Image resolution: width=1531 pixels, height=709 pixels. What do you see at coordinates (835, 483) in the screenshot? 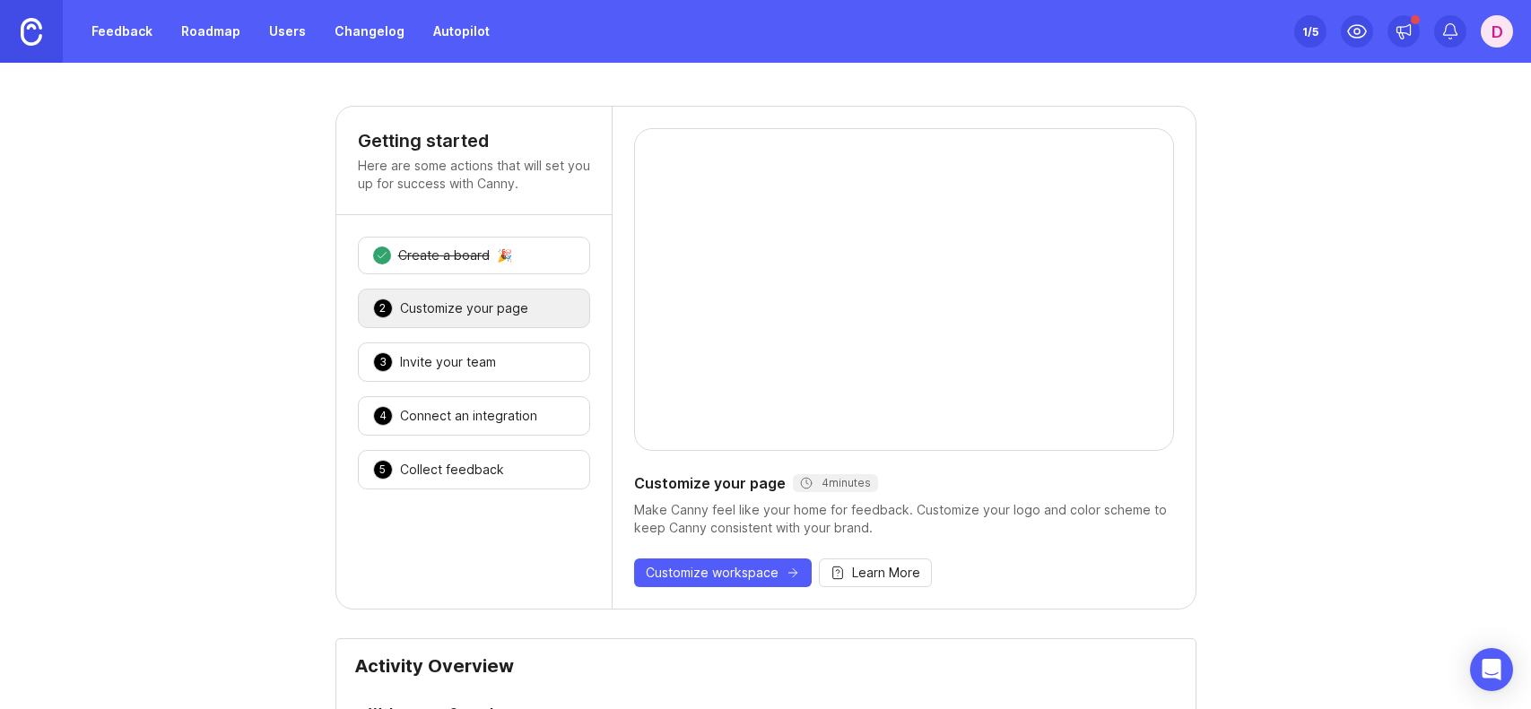
I see `div: 4 minutes` at bounding box center [835, 483].